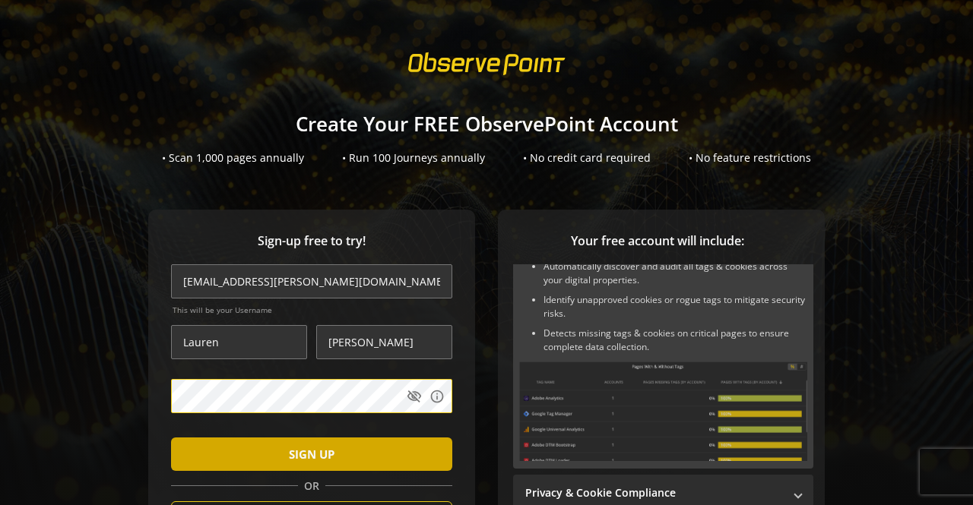 The height and width of the screenshot is (505, 973). What do you see at coordinates (413, 158) in the screenshot?
I see `div: • Run 100 Journeys annually` at bounding box center [413, 158].